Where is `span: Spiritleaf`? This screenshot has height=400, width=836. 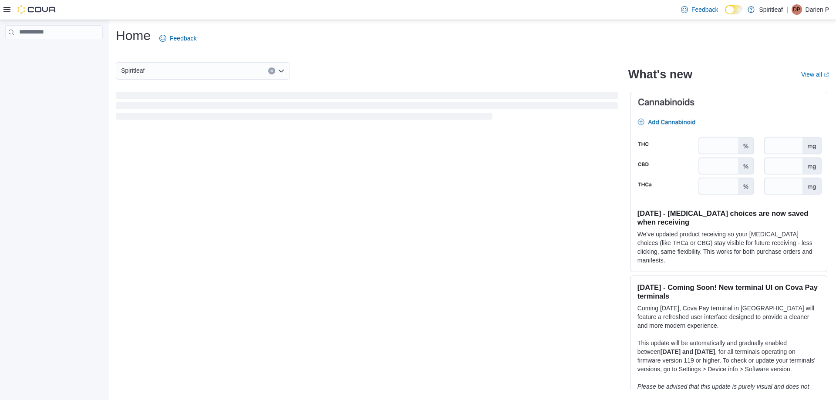 span: Spiritleaf is located at coordinates (133, 71).